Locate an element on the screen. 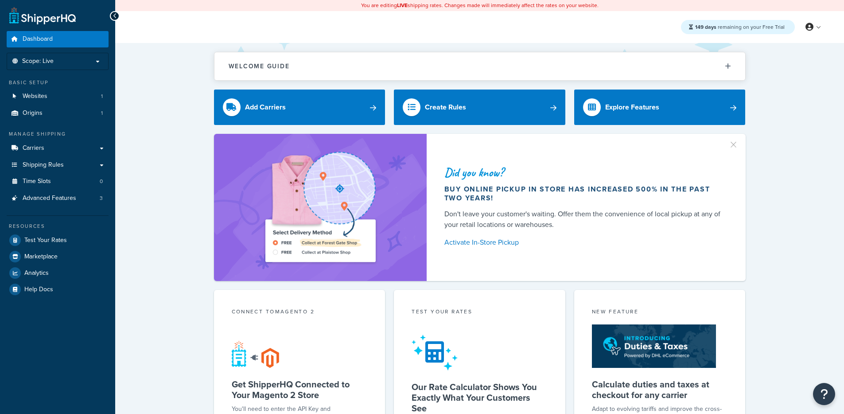  span: Help Docs is located at coordinates (39, 289).